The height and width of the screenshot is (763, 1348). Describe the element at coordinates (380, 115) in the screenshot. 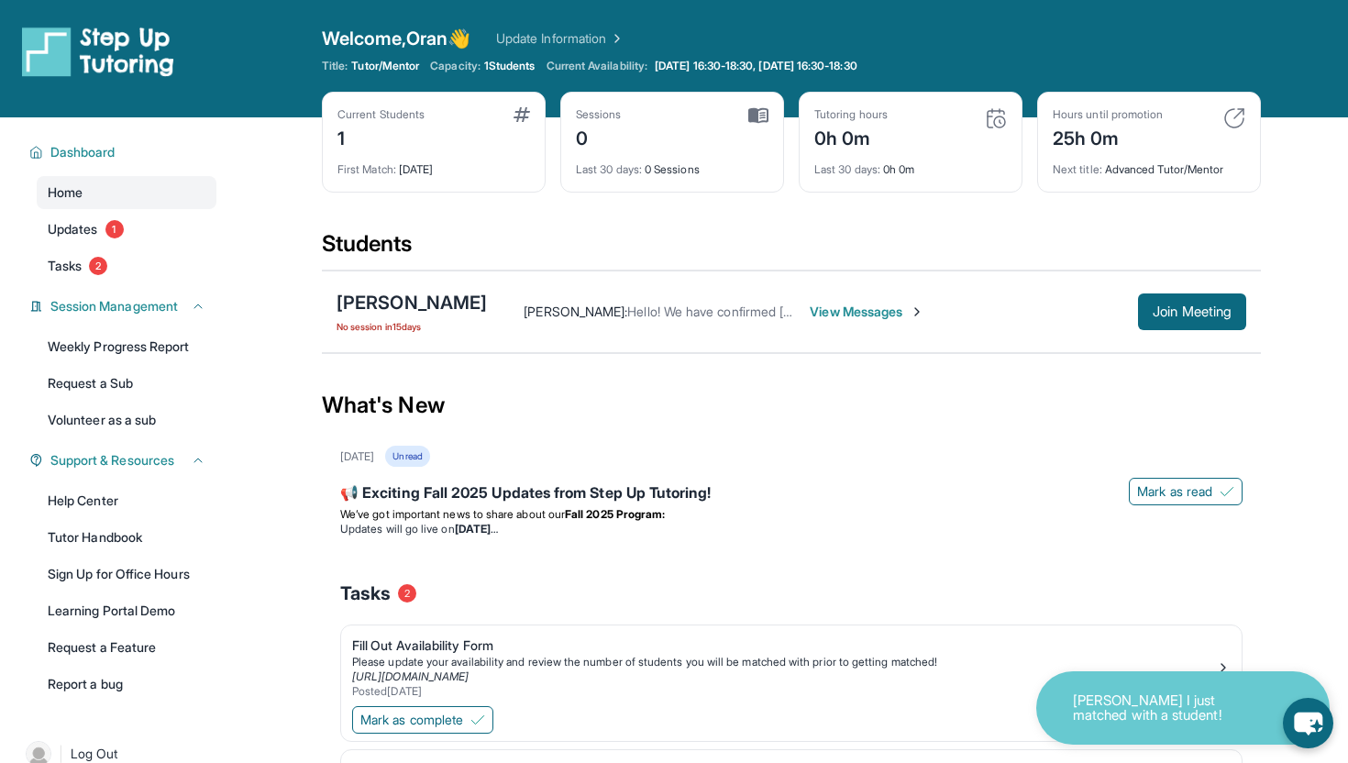

I see `div: Current Students` at that location.